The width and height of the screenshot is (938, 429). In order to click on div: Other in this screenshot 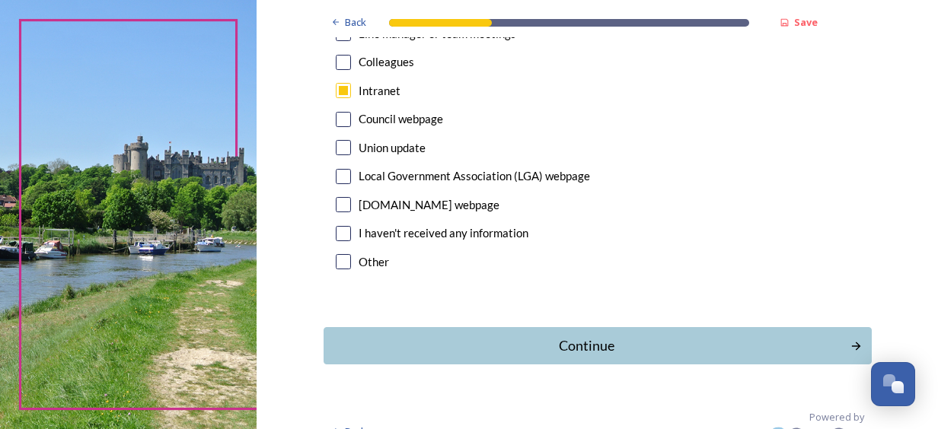, I will do `click(374, 262)`.